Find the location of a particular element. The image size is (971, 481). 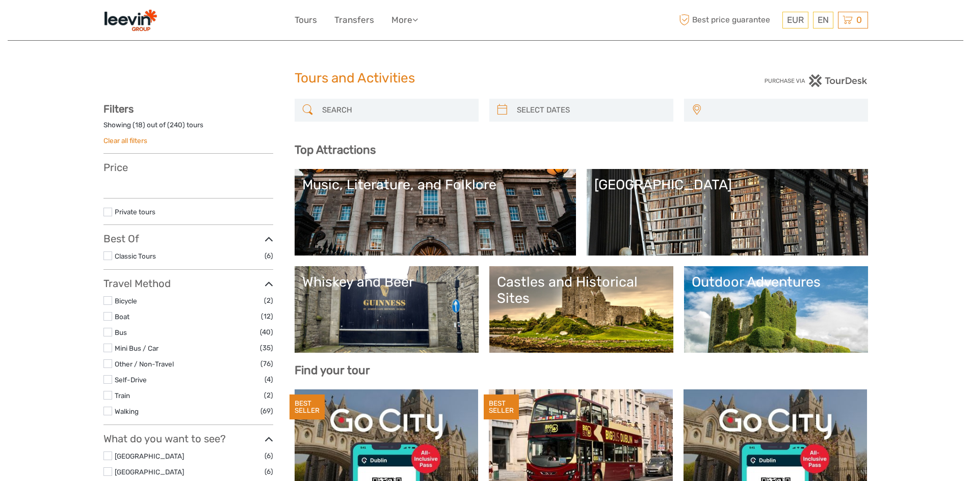

a: Other / Non-Travel is located at coordinates (144, 364).